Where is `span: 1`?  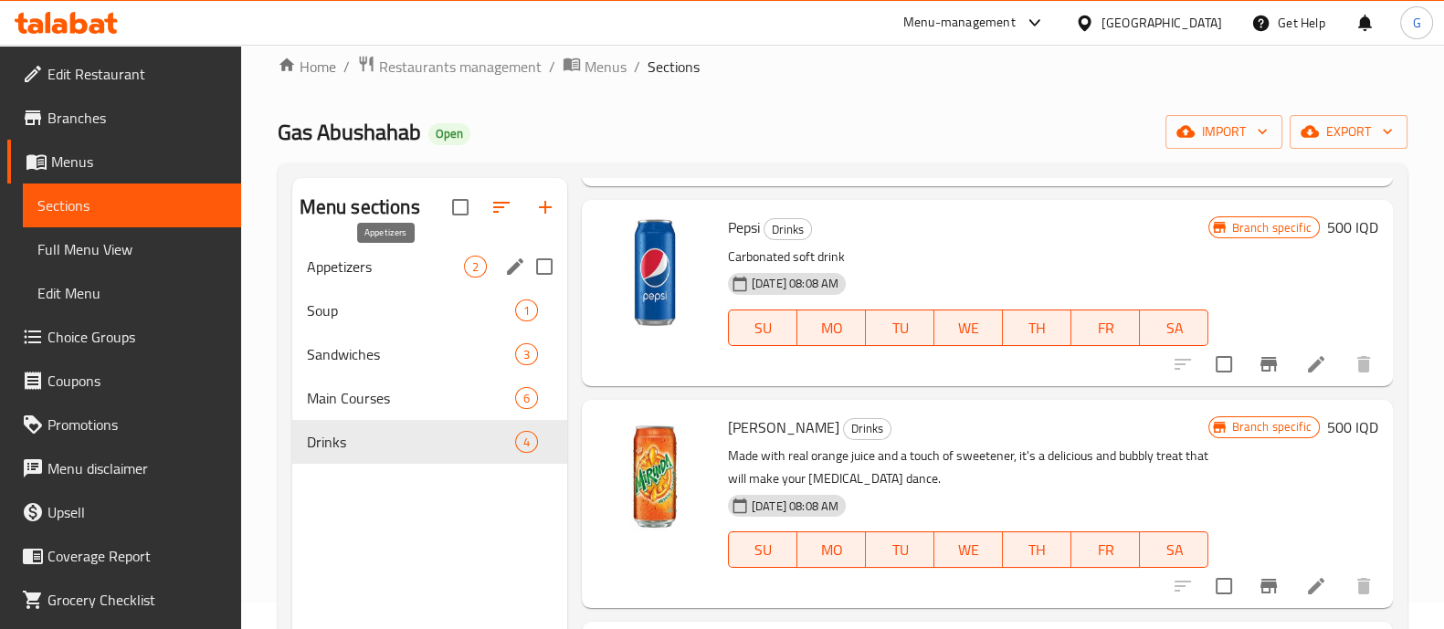 span: 1 is located at coordinates (526, 311).